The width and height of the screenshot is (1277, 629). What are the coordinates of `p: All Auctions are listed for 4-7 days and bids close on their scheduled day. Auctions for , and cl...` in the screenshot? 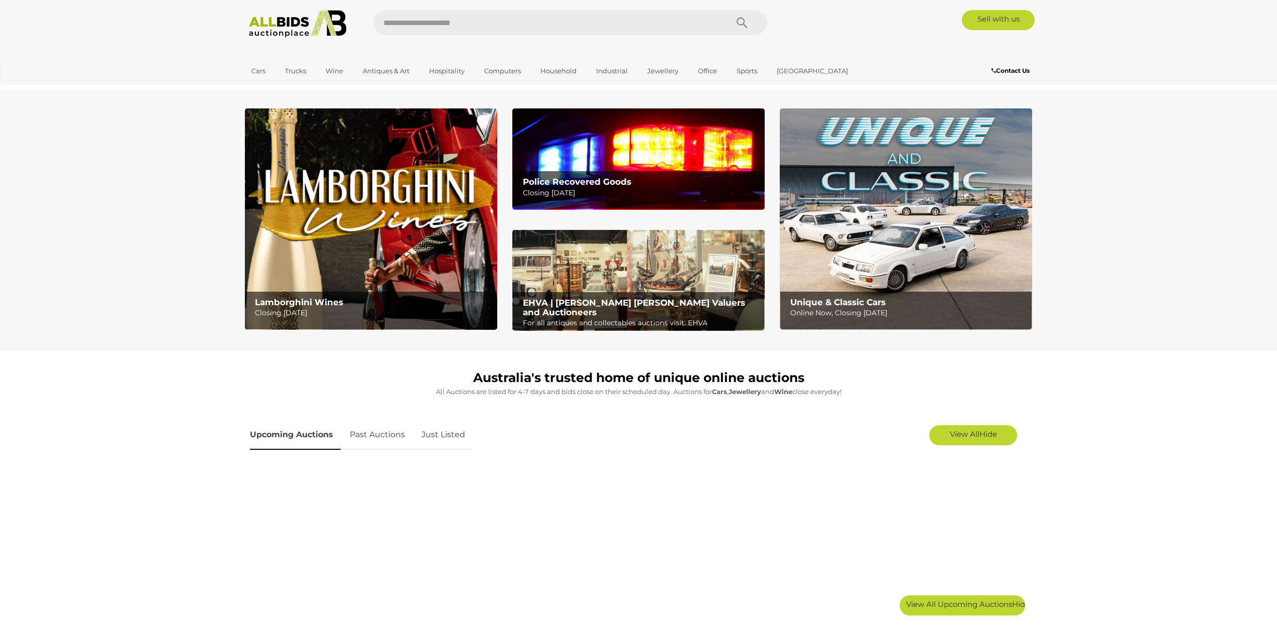 It's located at (639, 391).